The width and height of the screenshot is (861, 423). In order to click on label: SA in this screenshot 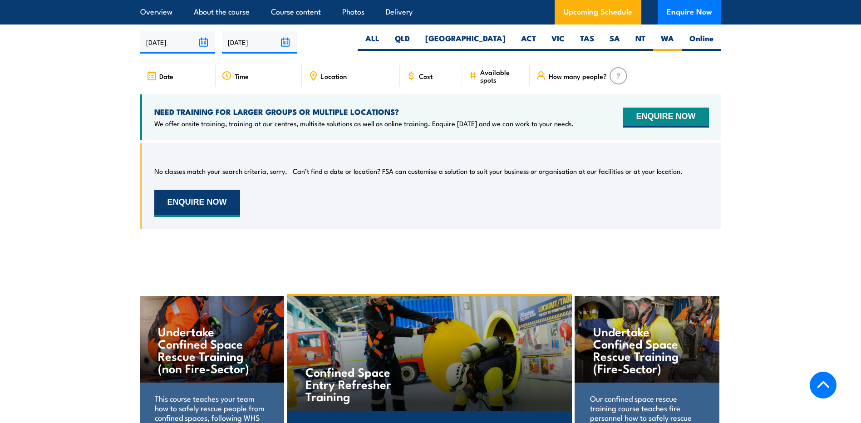, I will do `click(614, 42)`.